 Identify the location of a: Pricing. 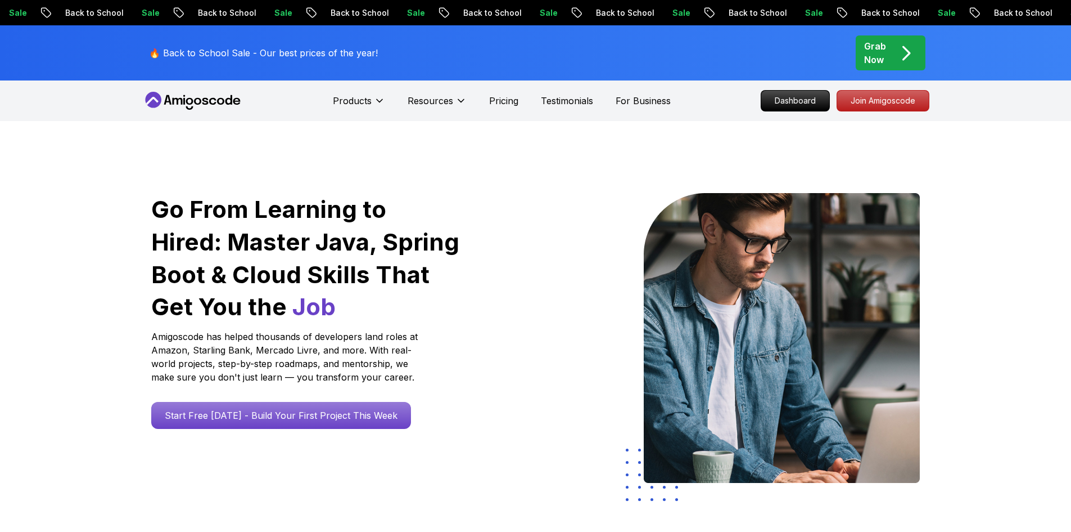
(504, 101).